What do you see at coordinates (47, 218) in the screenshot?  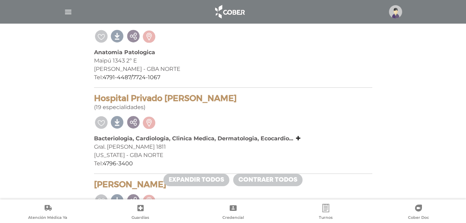 I see `span: Atención Médica Ya` at bounding box center [47, 218].